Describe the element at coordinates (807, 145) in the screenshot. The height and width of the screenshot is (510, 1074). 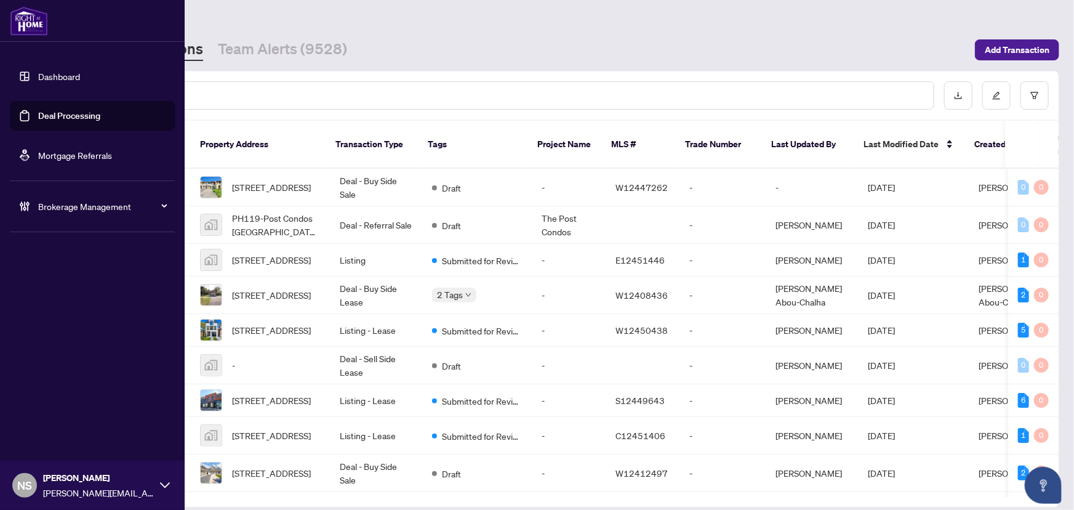
I see `th: Last Updated By` at that location.